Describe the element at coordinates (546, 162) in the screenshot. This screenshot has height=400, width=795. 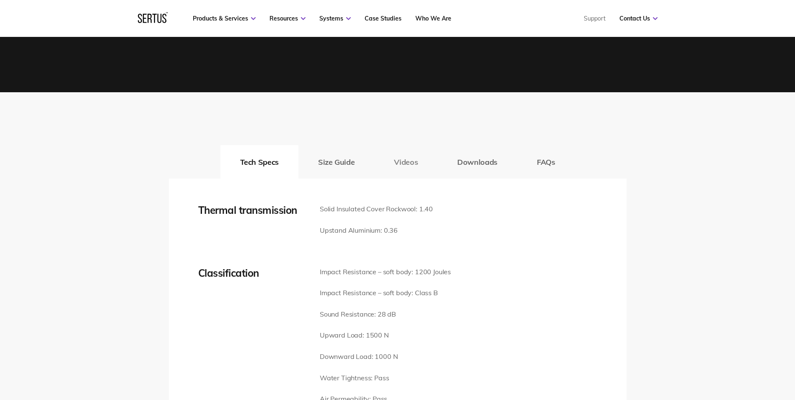
I see `button: FAQs` at that location.